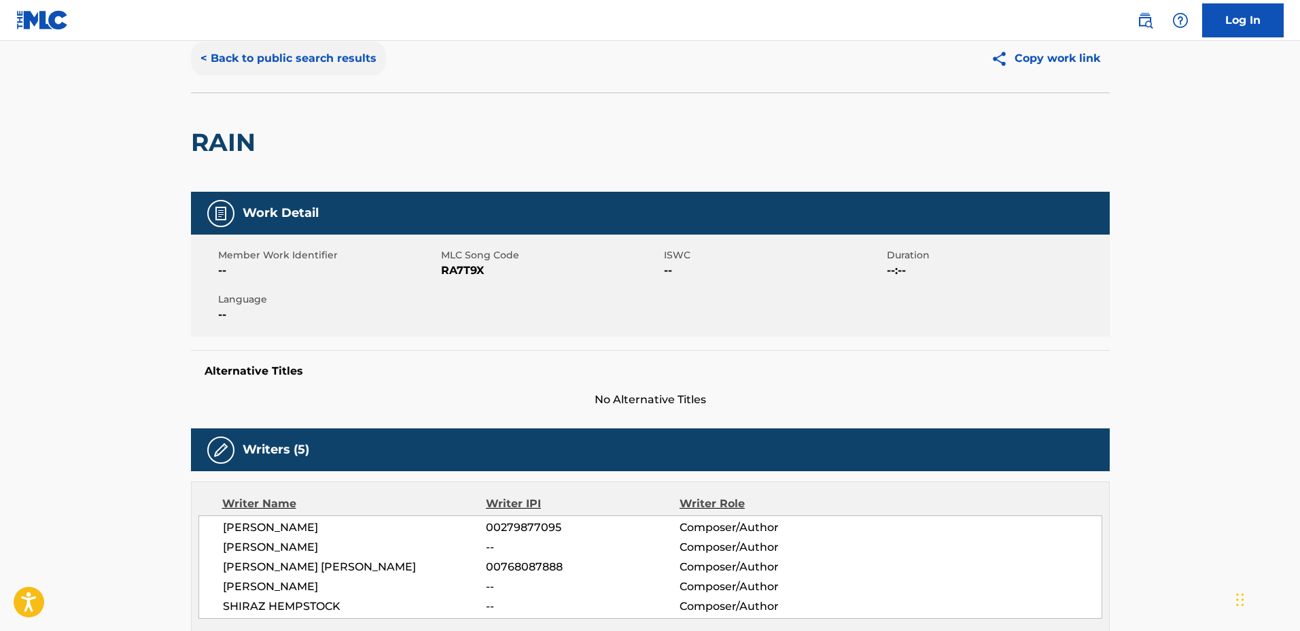  Describe the element at coordinates (774, 255) in the screenshot. I see `span: ISWC` at that location.